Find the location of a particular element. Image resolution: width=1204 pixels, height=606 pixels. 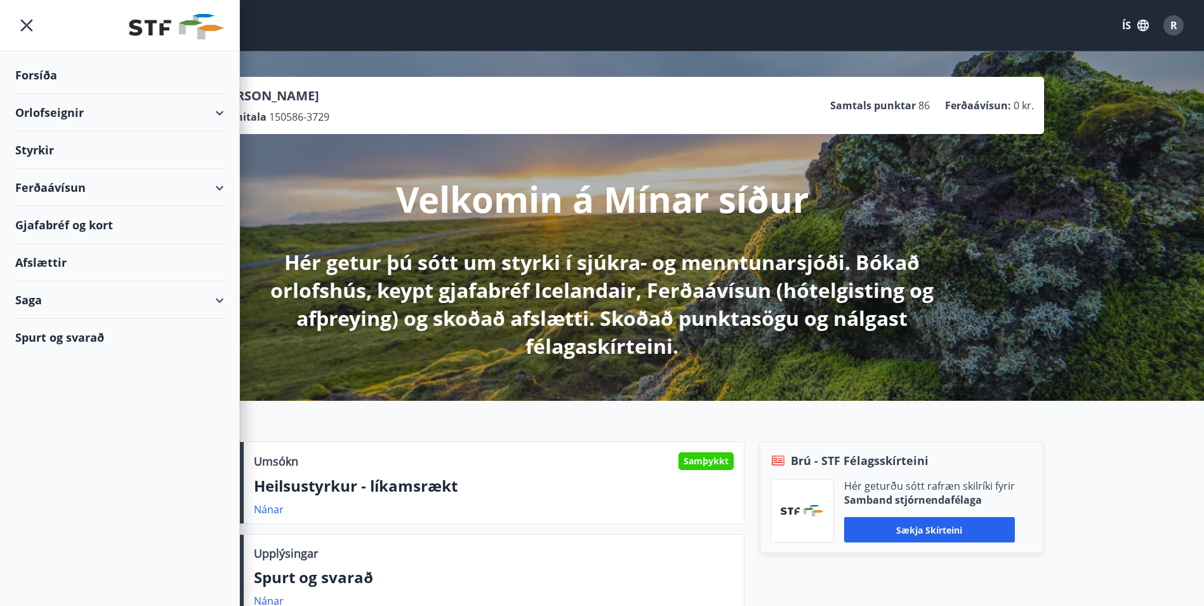

div: Orlofseignir is located at coordinates (119, 112).